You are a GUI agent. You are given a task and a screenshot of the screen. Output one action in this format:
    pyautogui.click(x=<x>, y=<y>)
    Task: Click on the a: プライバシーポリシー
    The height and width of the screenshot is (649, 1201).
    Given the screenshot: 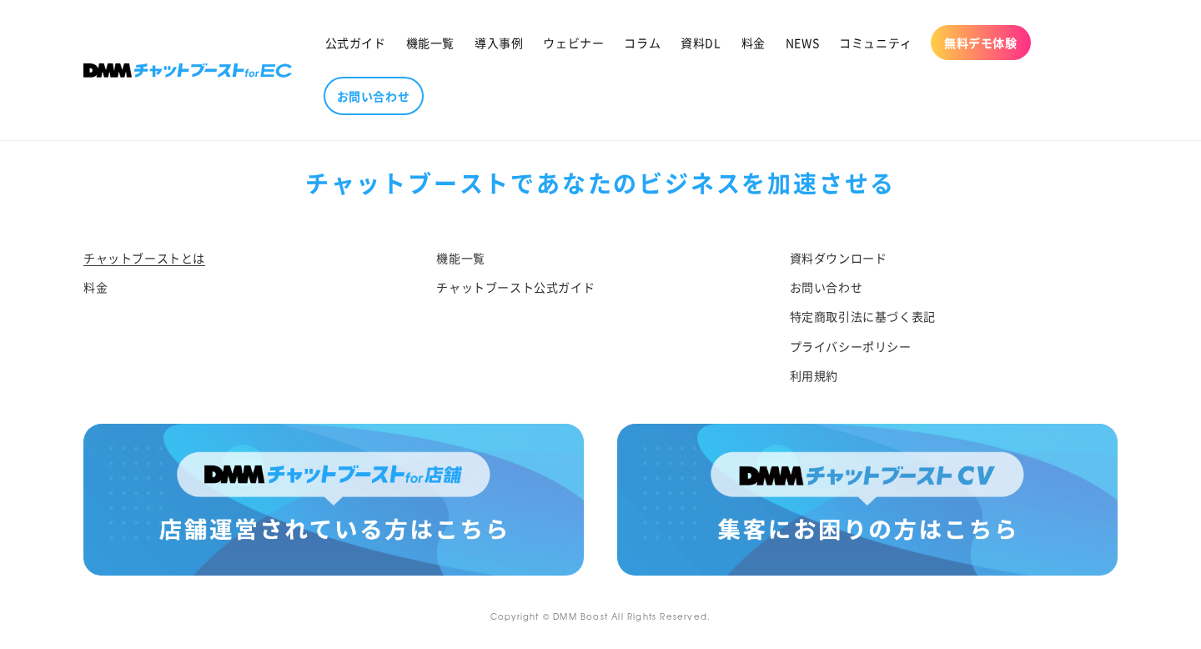 What is the action you would take?
    pyautogui.click(x=850, y=346)
    